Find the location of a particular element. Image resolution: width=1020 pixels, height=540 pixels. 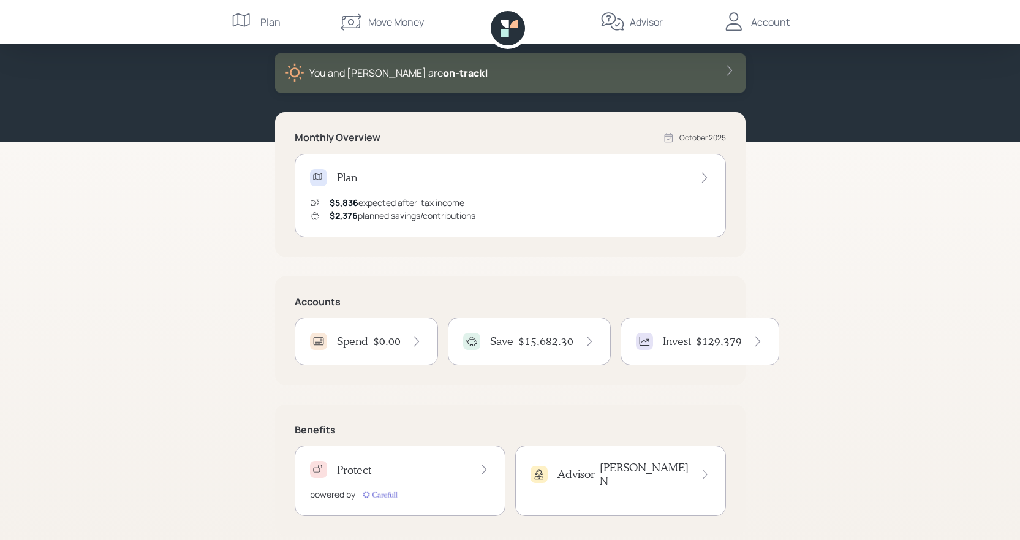

img: carefull-M2HCGCDH.digested.png is located at coordinates (380, 495).